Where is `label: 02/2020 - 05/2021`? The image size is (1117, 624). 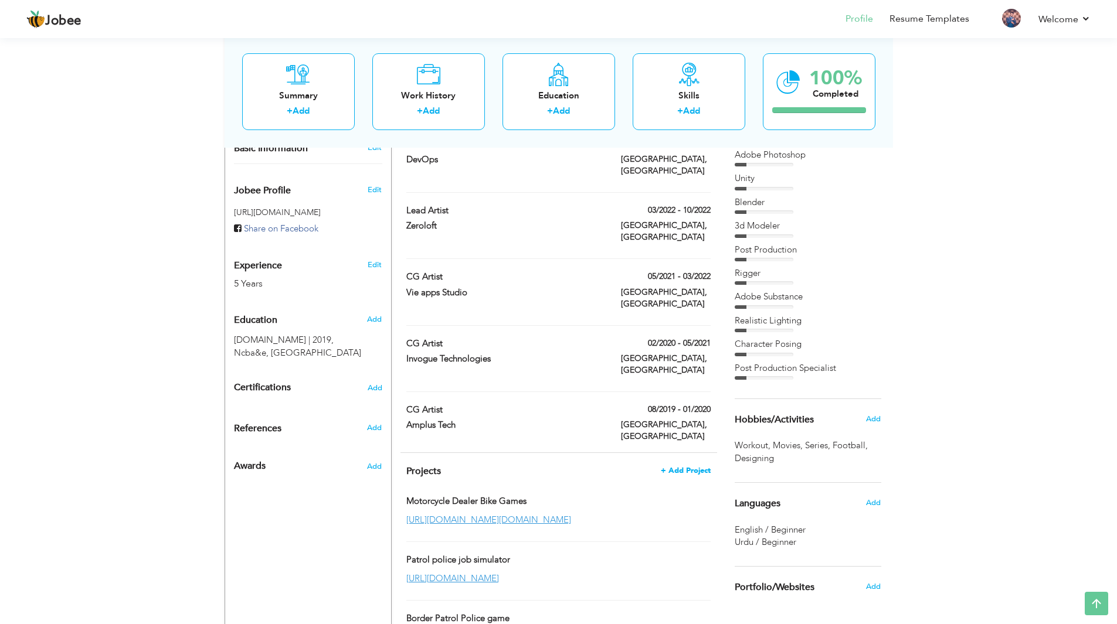
label: 02/2020 - 05/2021 is located at coordinates (679, 344).